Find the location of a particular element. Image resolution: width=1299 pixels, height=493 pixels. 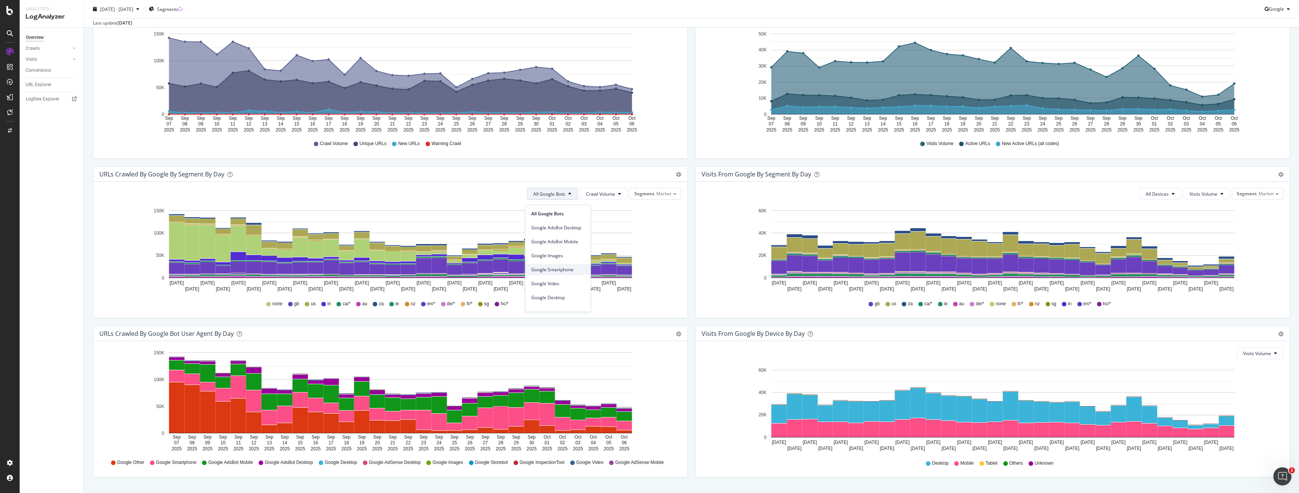

text: 20 is located at coordinates (979, 124).